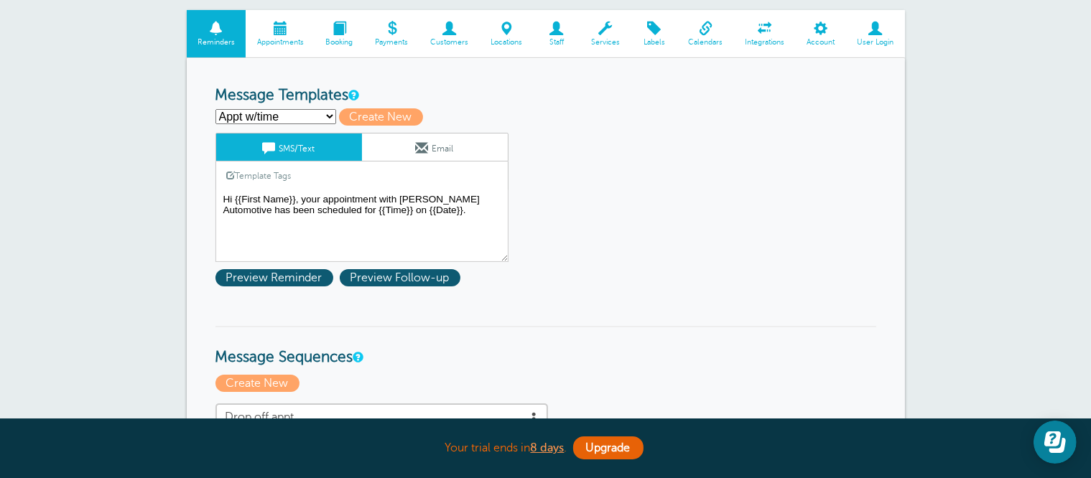 The image size is (1091, 478). Describe the element at coordinates (216, 42) in the screenshot. I see `span: Reminders` at that location.